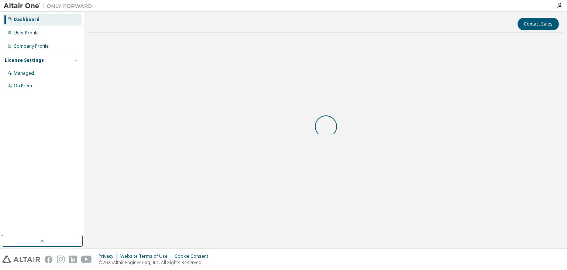  Describe the element at coordinates (147, 256) in the screenshot. I see `div: Website Terms of Use` at that location.